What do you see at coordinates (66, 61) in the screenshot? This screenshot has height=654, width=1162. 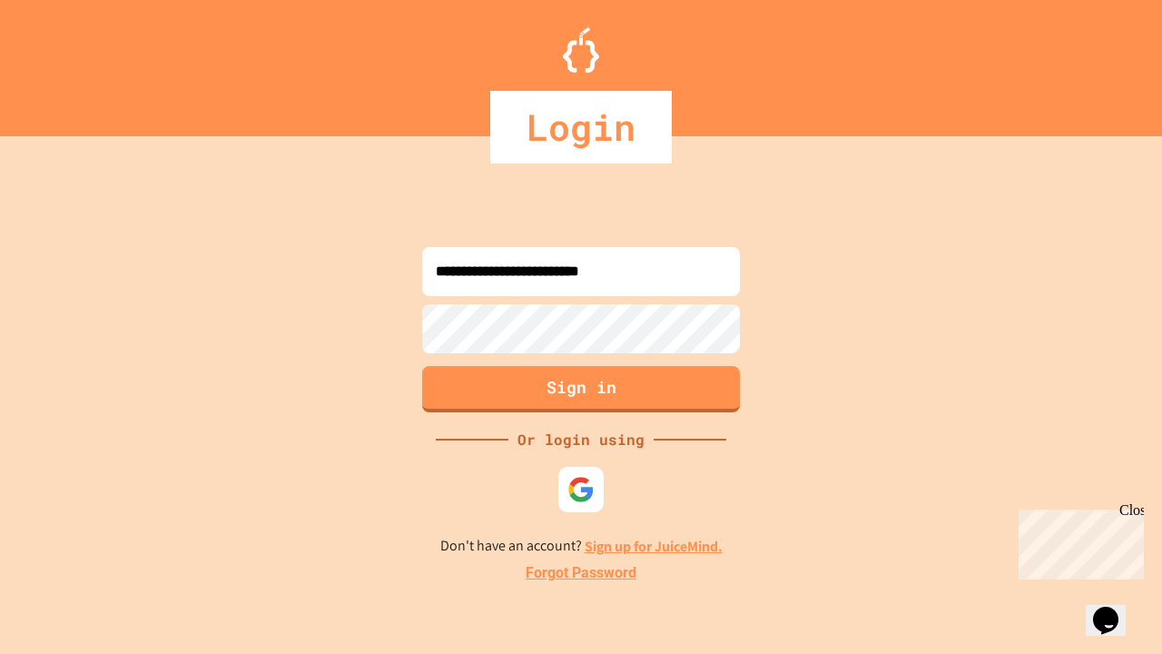 I see `div: Chat with us now!Close` at bounding box center [66, 61].